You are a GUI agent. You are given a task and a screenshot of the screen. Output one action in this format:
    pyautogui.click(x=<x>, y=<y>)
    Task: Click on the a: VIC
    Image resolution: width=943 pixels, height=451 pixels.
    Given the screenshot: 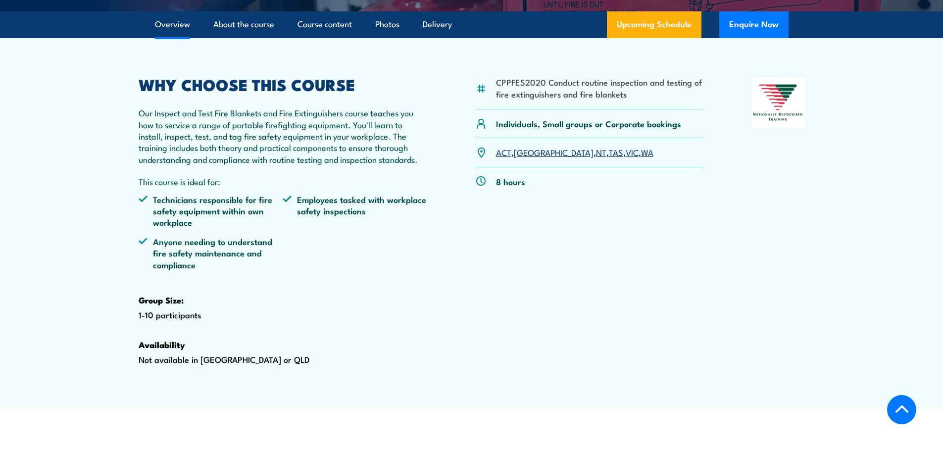 What is the action you would take?
    pyautogui.click(x=632, y=152)
    